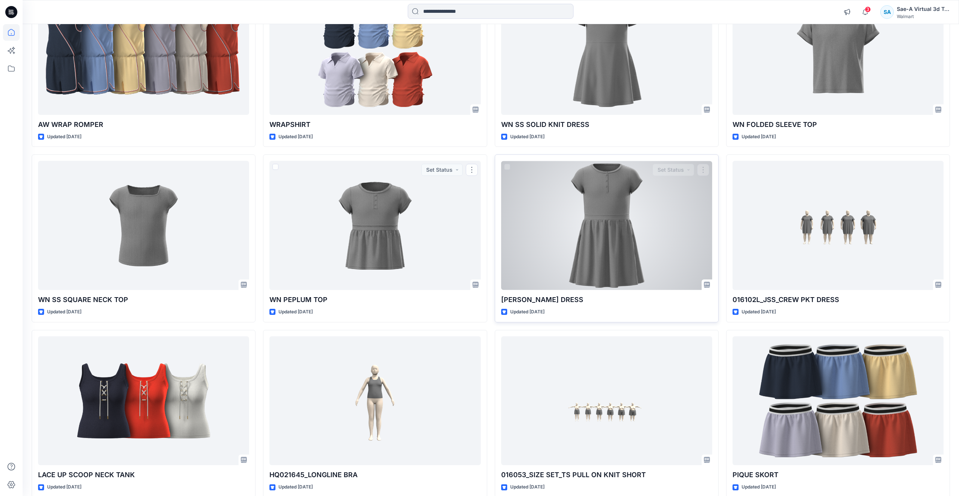  What do you see at coordinates (607, 475) in the screenshot?
I see `p: 016053_SIZE SET_TS PULL ON KNIT SHORT` at bounding box center [607, 475].